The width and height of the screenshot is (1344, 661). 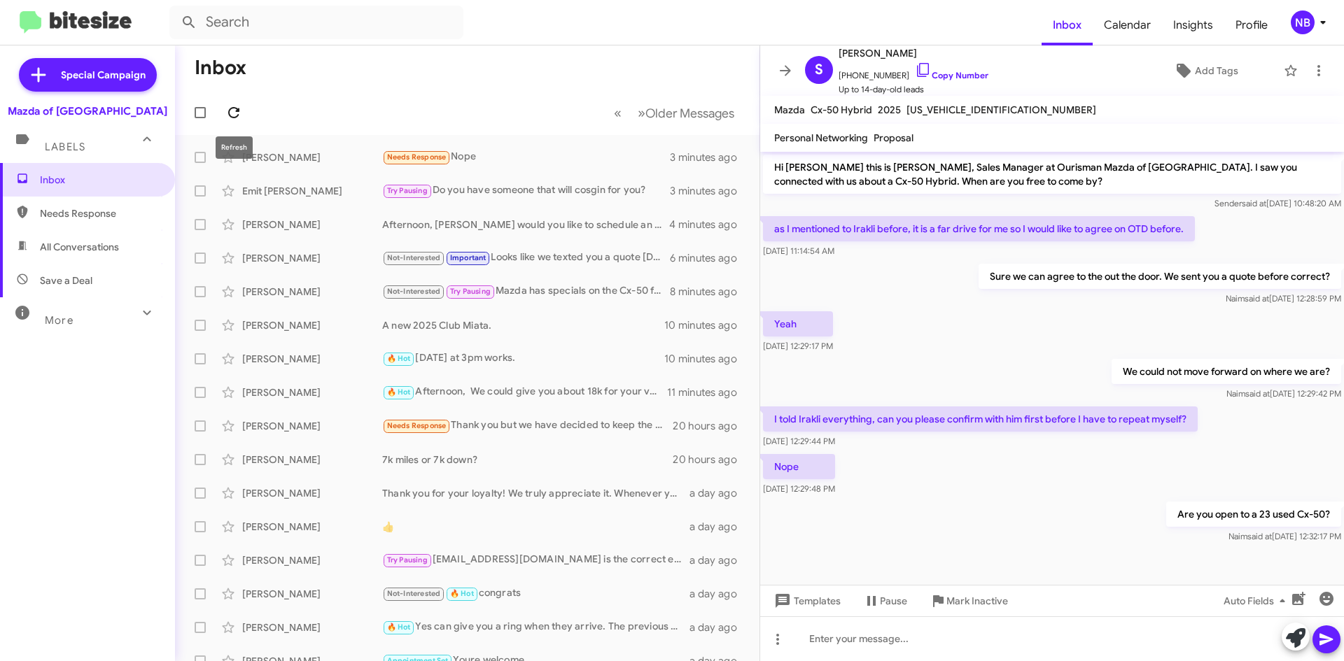 I want to click on p: as I mentioned to Irakli before, it is a far drive for me so I would like to agree on OTD before., so click(x=979, y=229).